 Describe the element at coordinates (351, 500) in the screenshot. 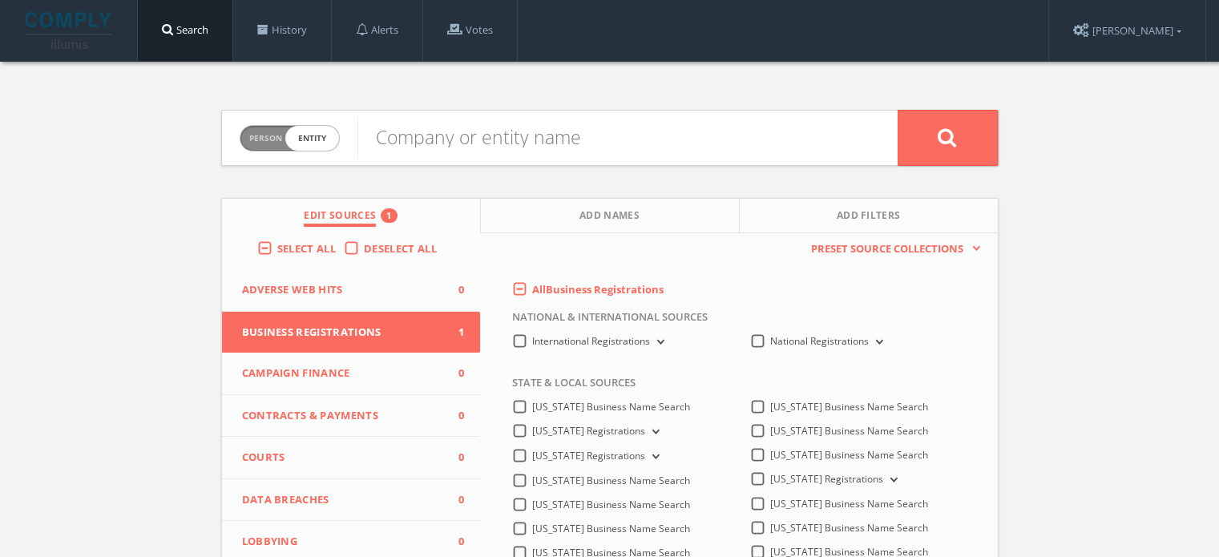

I see `button: Data Breaches0` at that location.